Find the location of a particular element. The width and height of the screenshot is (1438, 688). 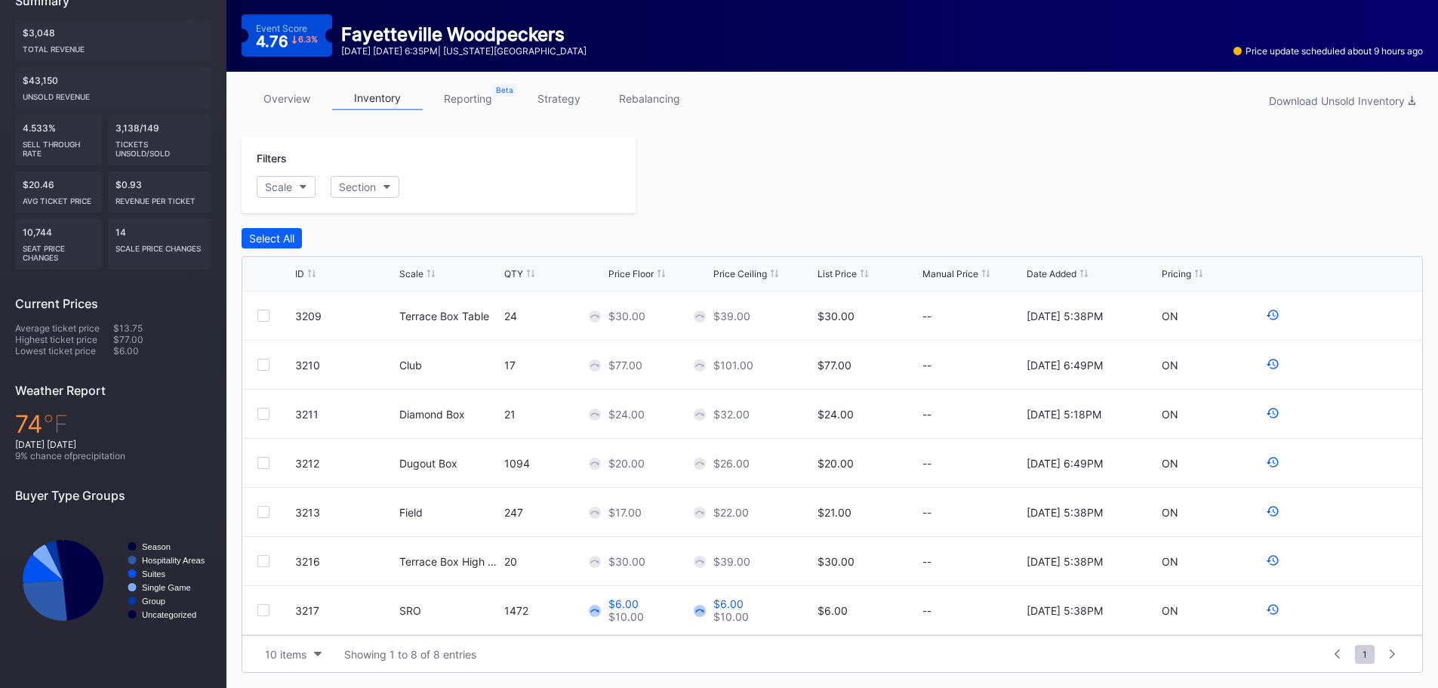

div: 6.3 % is located at coordinates (308, 39).